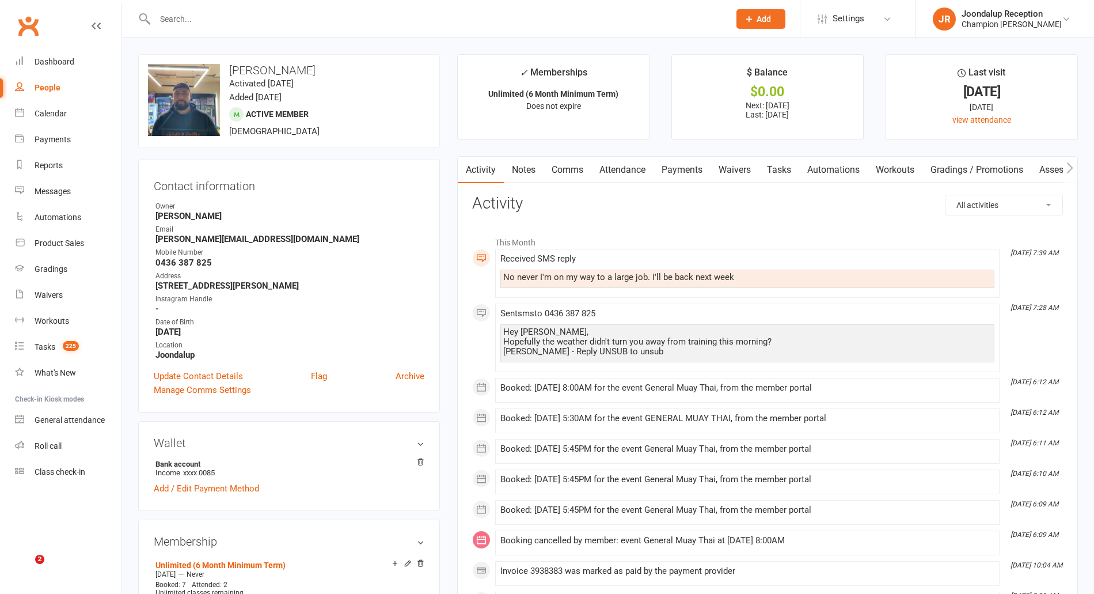 This screenshot has height=594, width=1094. I want to click on a: People, so click(68, 88).